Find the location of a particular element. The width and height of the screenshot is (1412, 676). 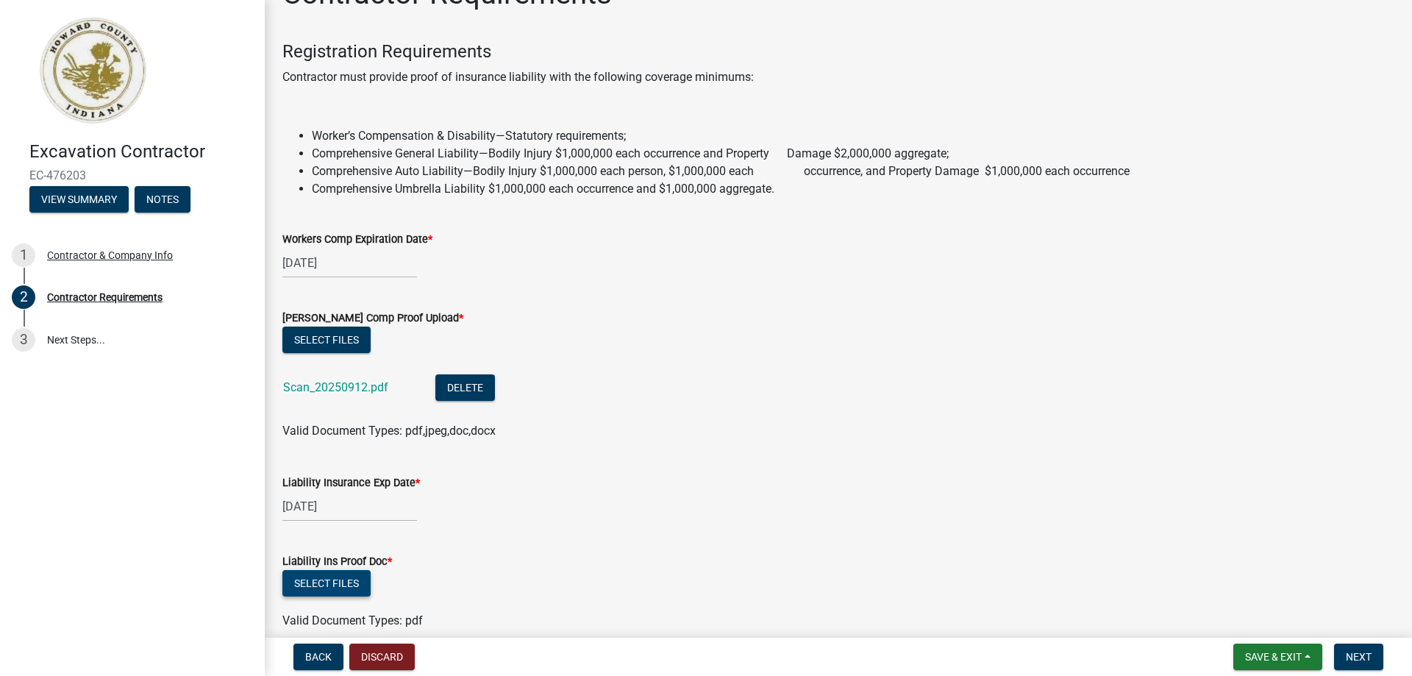

wm-modal-confirm: Notes is located at coordinates (163, 200).